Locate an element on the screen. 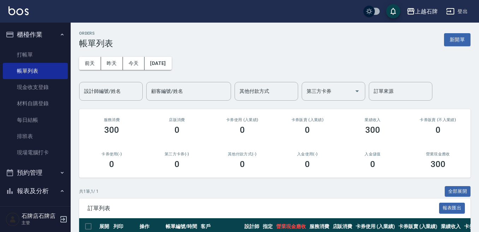 The image size is (479, 232). button: 今天 is located at coordinates (134, 63).